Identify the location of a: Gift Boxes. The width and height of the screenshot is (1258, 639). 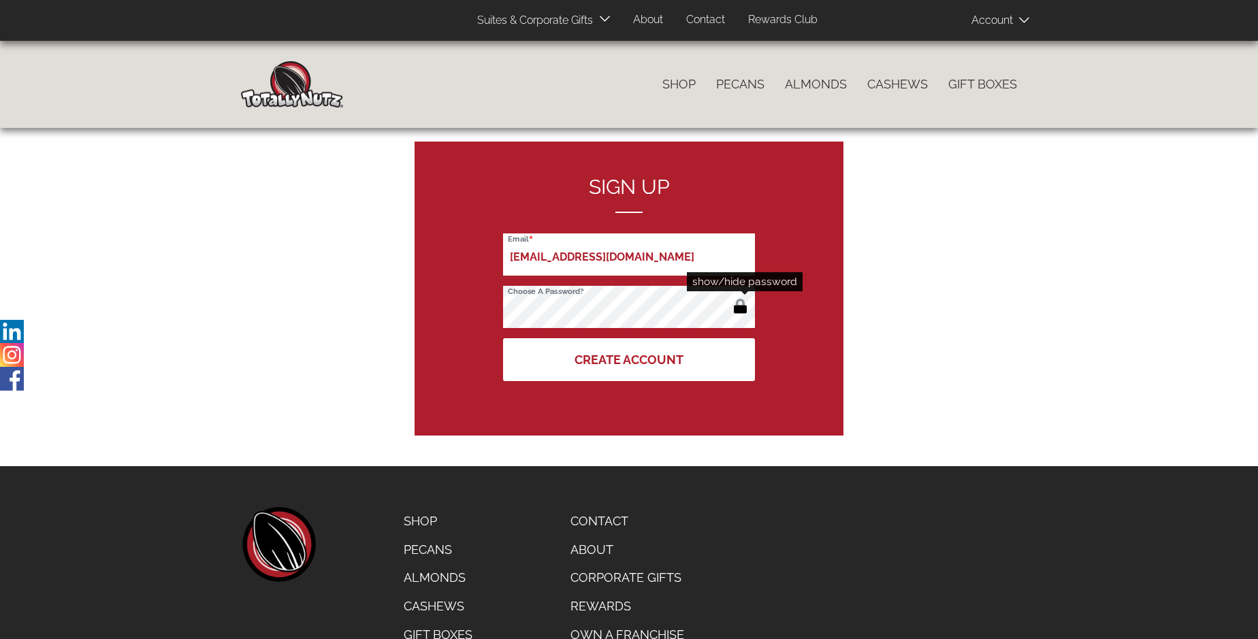
(983, 84).